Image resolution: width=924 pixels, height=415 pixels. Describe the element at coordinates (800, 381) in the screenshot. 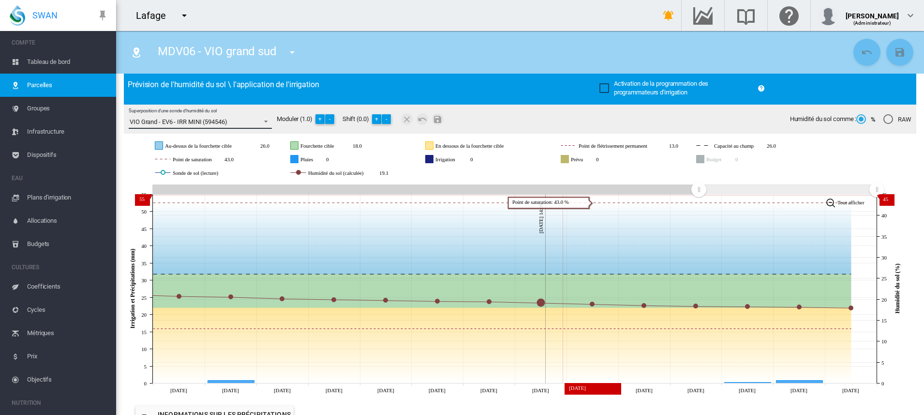

I see `g: Pluies Sat 04 Oct, 2025 0.9` at that location.